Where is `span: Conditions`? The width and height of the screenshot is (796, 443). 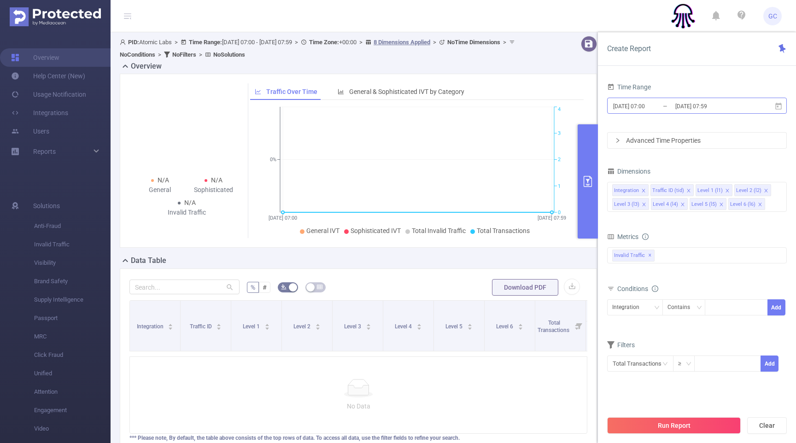 span: Conditions is located at coordinates (638, 289).